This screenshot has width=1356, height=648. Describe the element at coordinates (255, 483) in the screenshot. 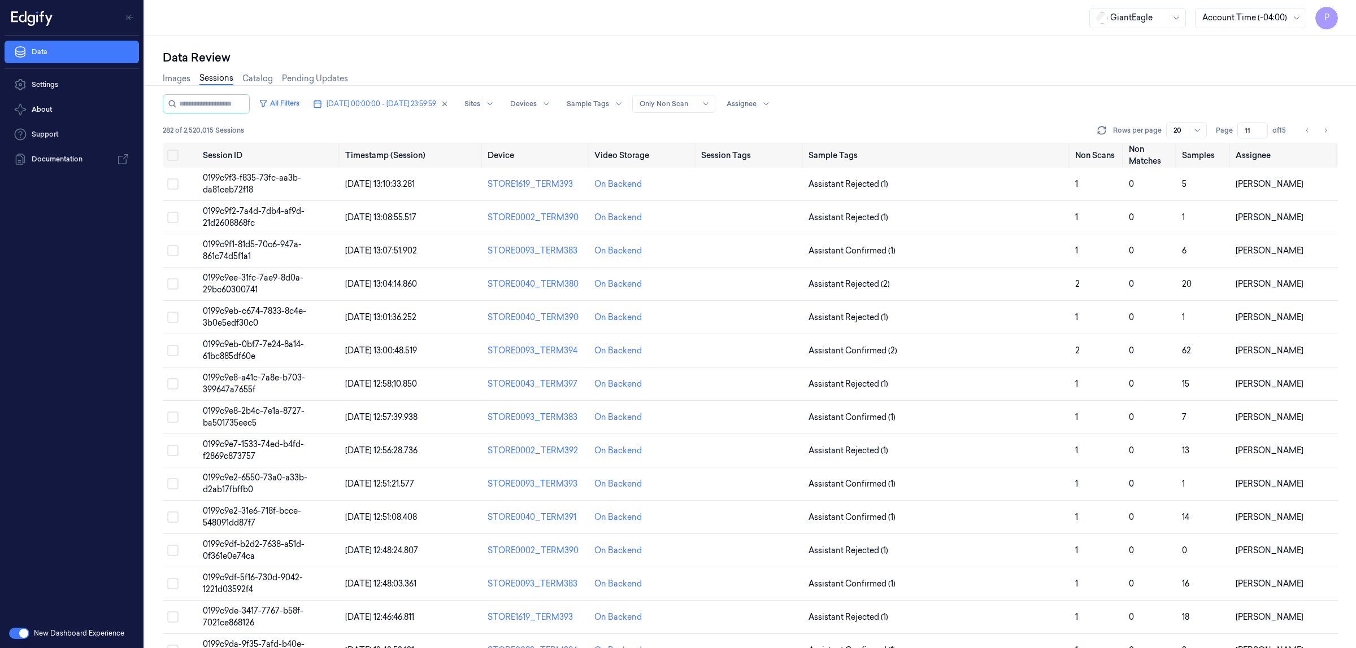

I see `span: 0199c9e2-6550-73a0-a33b-d2ab17fbffb0` at that location.